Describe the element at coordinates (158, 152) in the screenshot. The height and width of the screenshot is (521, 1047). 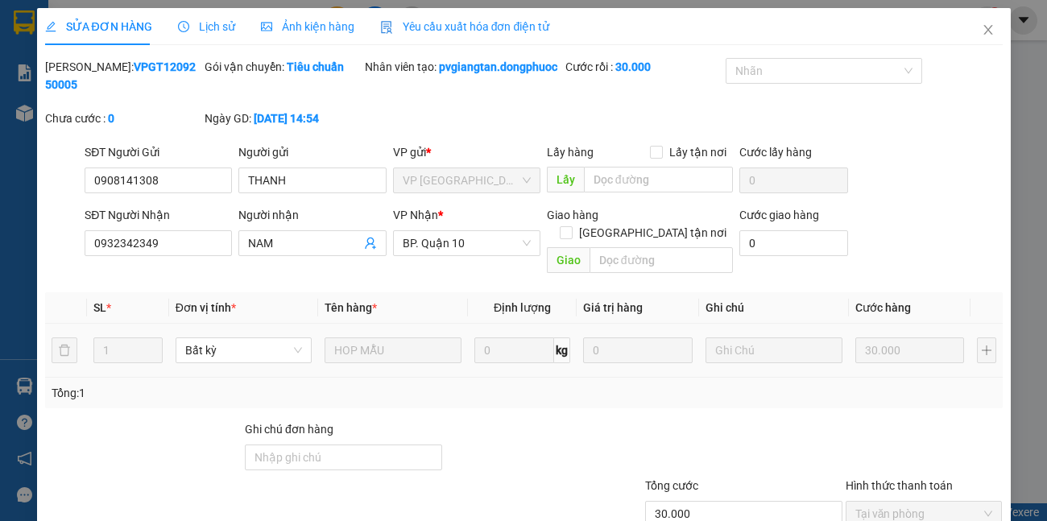
I see `div: SĐT Người Gửi` at that location.